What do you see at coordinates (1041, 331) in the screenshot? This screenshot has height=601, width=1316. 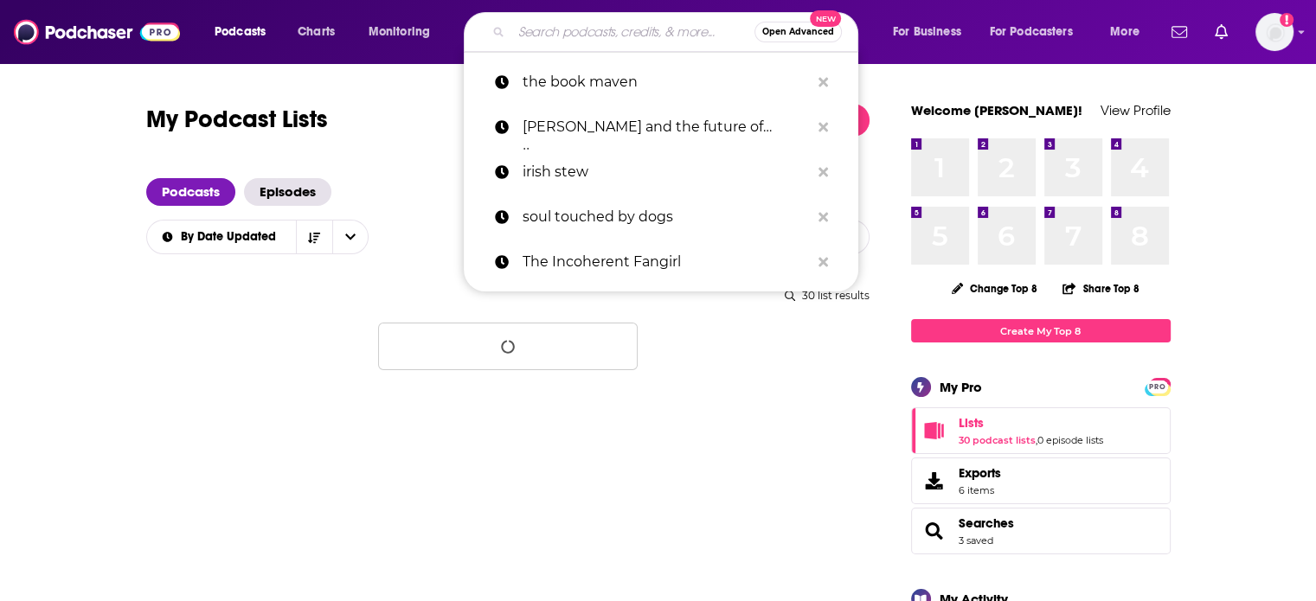 I see `a: Create My Top 8` at bounding box center [1041, 331].